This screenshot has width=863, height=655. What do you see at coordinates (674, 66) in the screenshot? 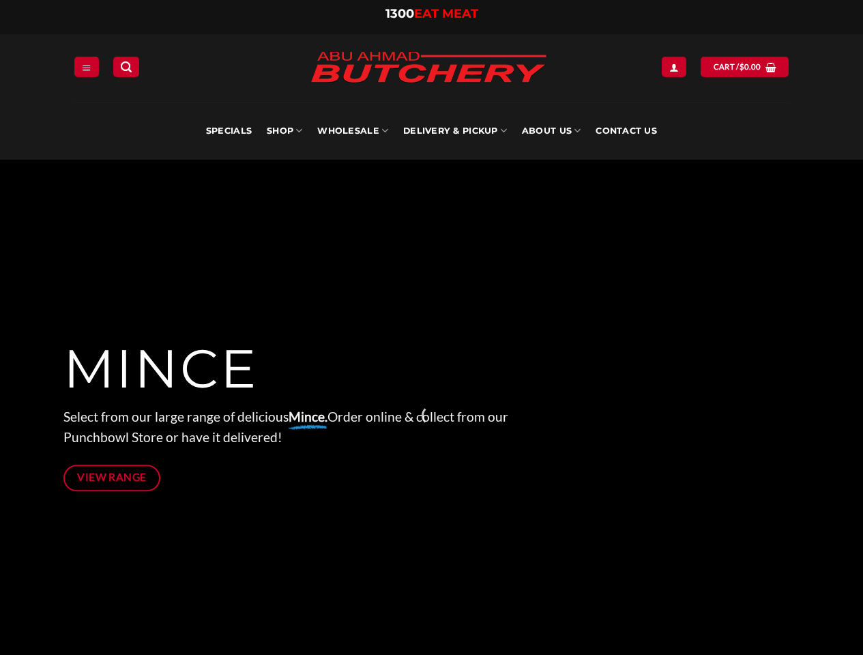
I see `a: Login` at bounding box center [674, 66].